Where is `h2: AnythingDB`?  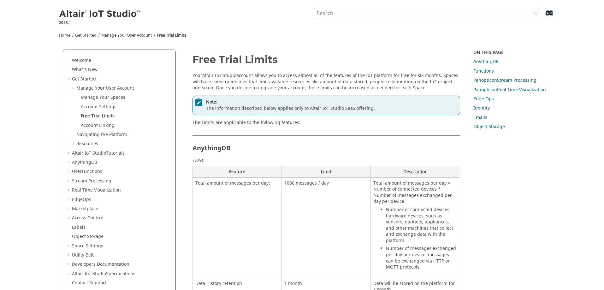
h2: AnythingDB is located at coordinates (326, 145).